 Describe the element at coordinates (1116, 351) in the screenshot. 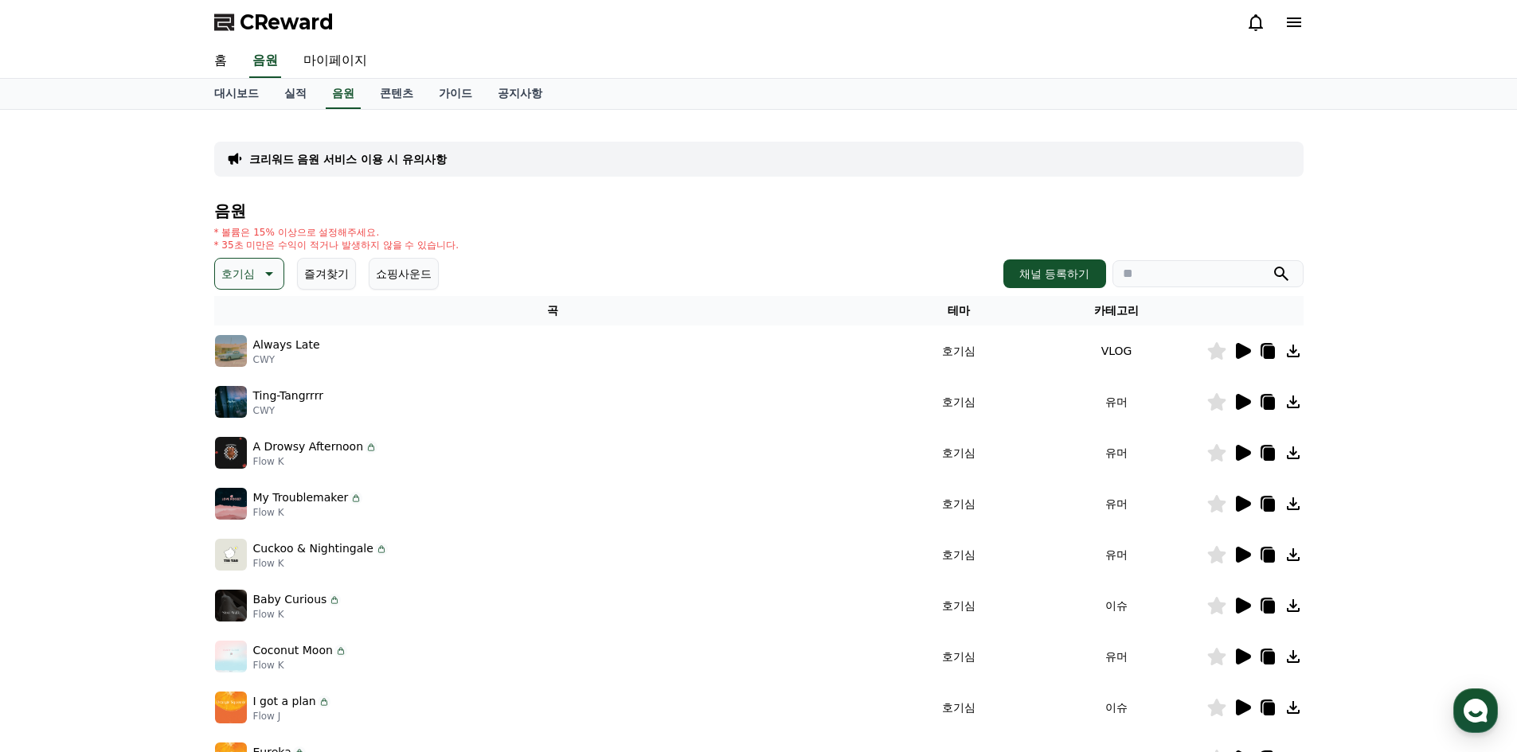

I see `td: VLOG` at that location.